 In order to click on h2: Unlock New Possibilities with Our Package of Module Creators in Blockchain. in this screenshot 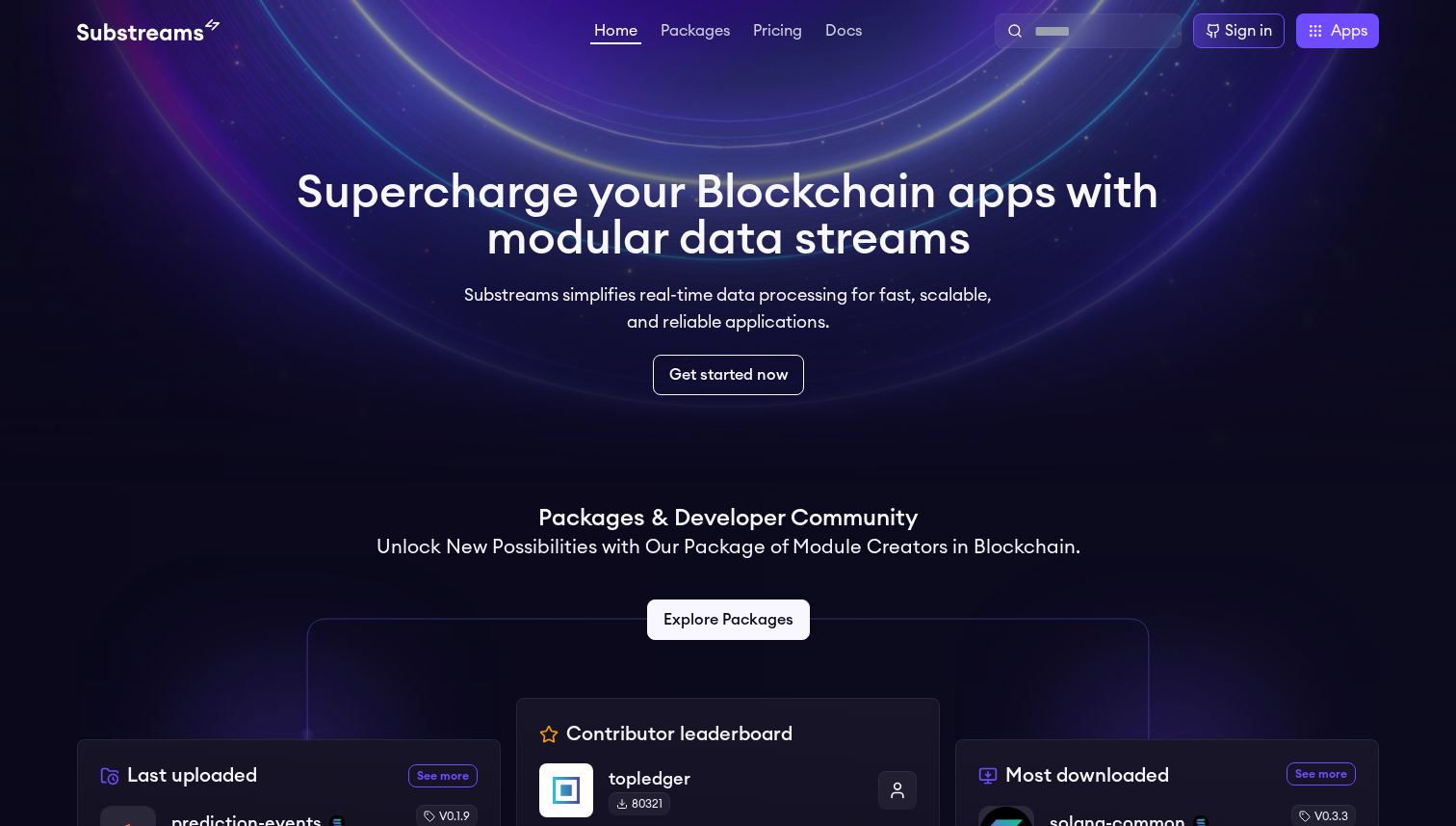, I will do `click(728, 547)`.